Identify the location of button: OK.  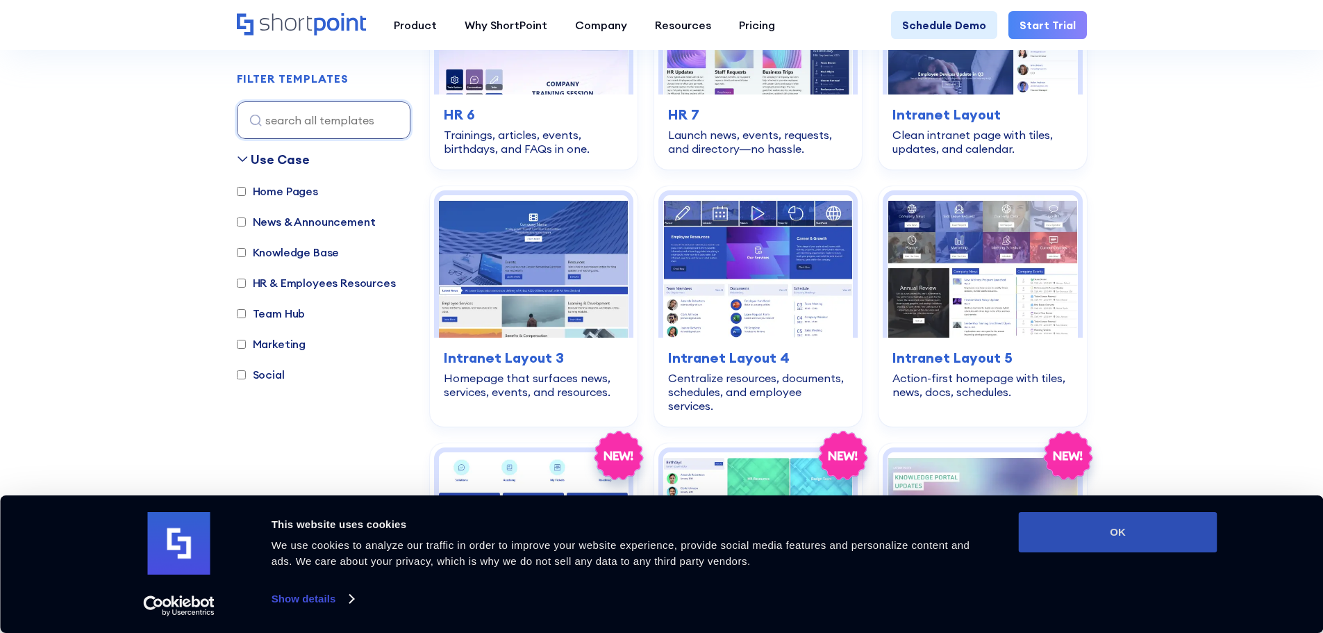
(1118, 532).